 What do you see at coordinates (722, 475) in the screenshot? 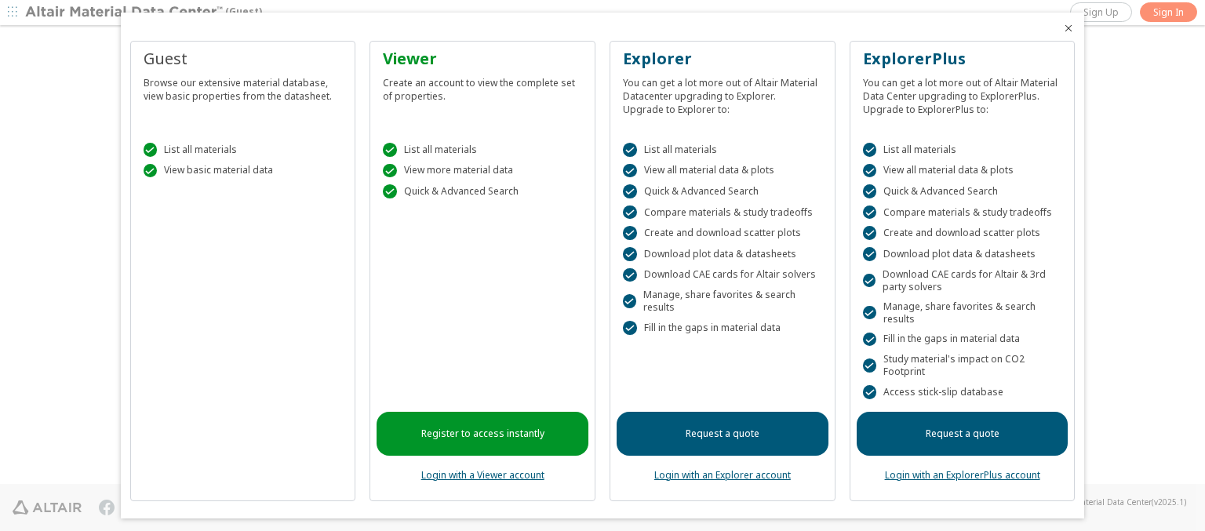
I see `a: Login with an Explorer account` at bounding box center [722, 475].